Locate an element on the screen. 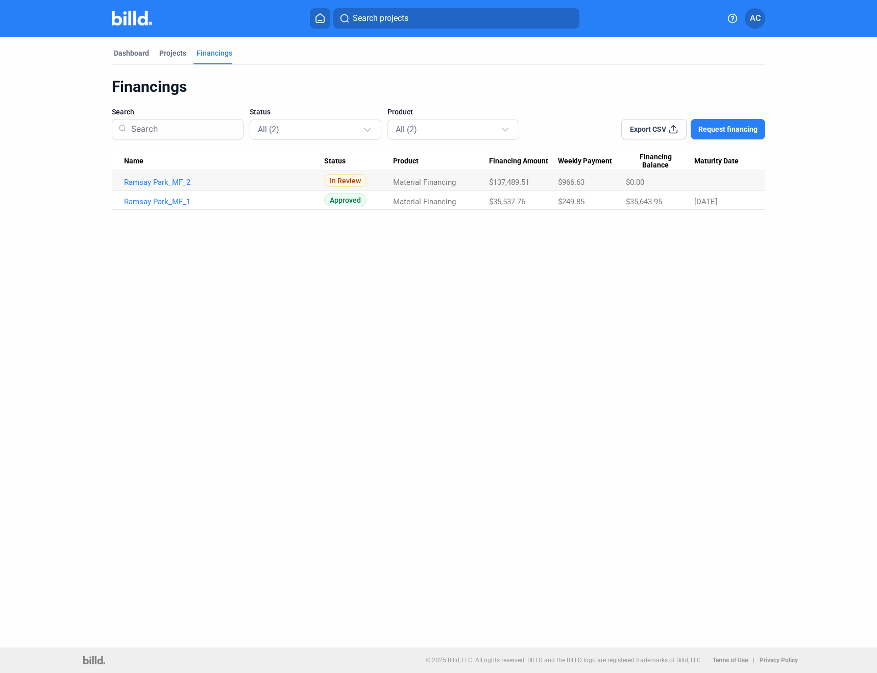 The image size is (877, 673). span: Maturity Date is located at coordinates (716, 161).